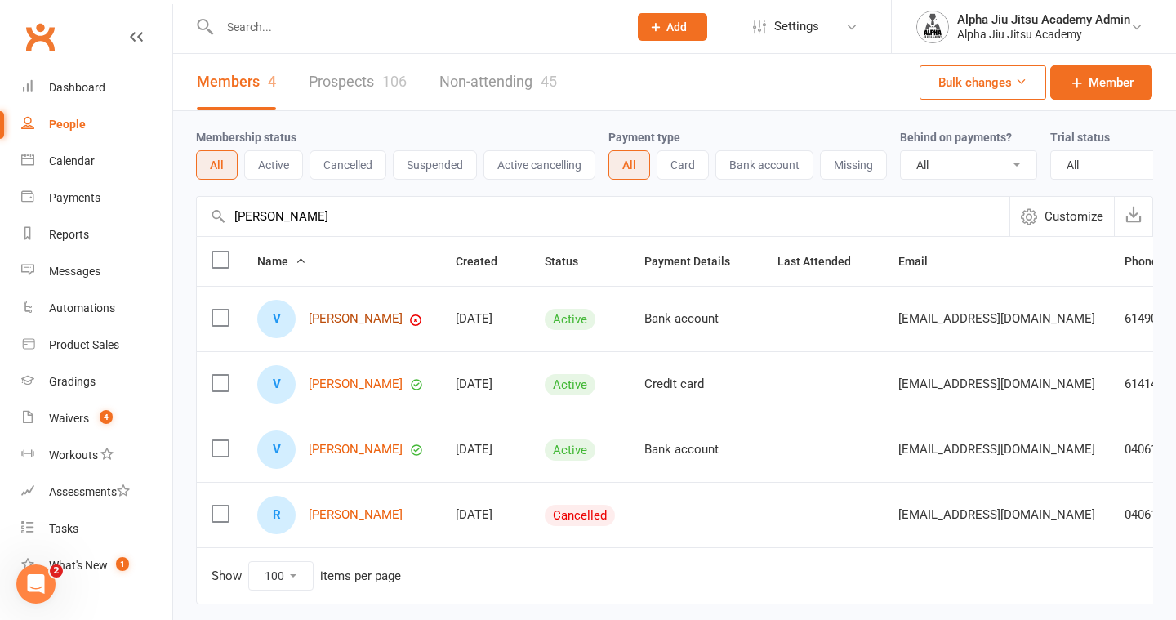 This screenshot has width=1176, height=620. I want to click on span: Add, so click(676, 27).